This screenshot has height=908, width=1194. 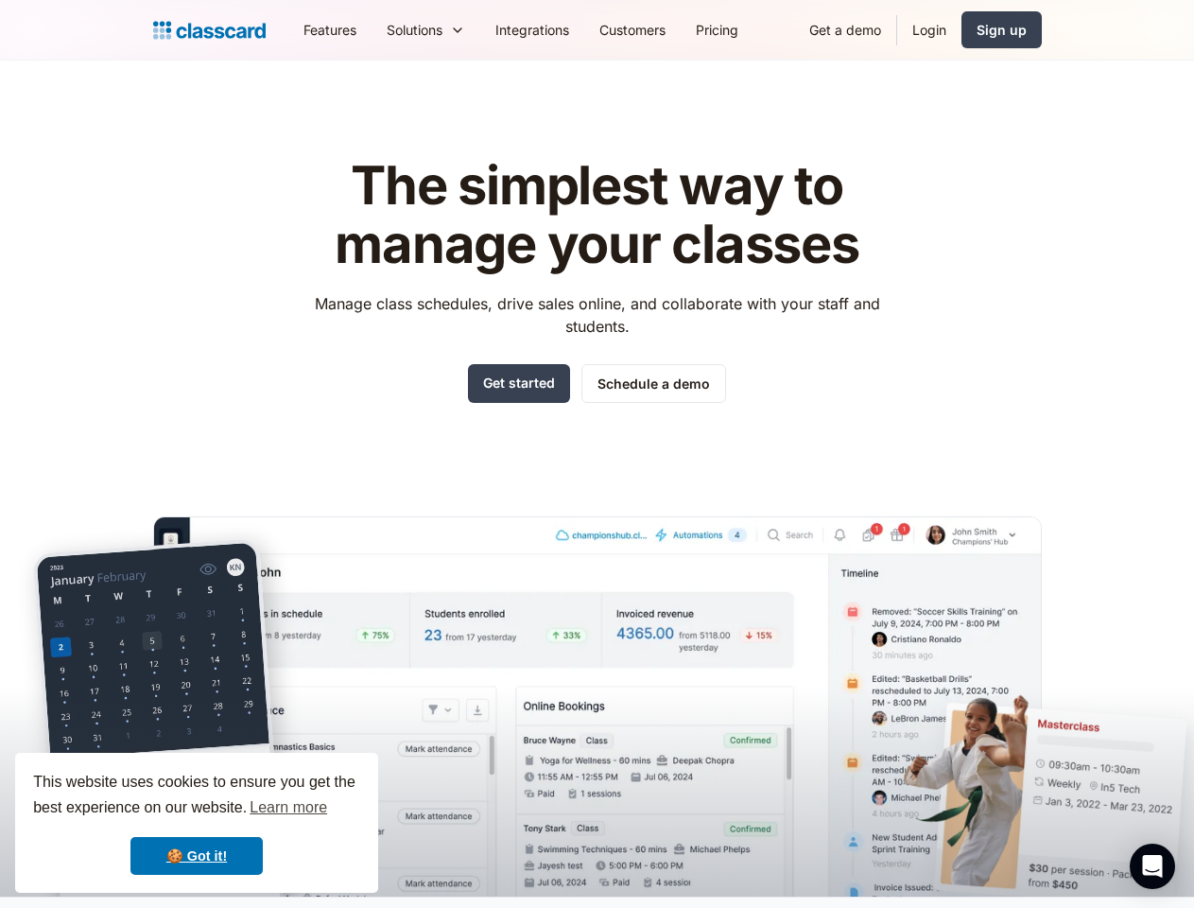 What do you see at coordinates (1001, 29) in the screenshot?
I see `div: Sign up` at bounding box center [1001, 29].